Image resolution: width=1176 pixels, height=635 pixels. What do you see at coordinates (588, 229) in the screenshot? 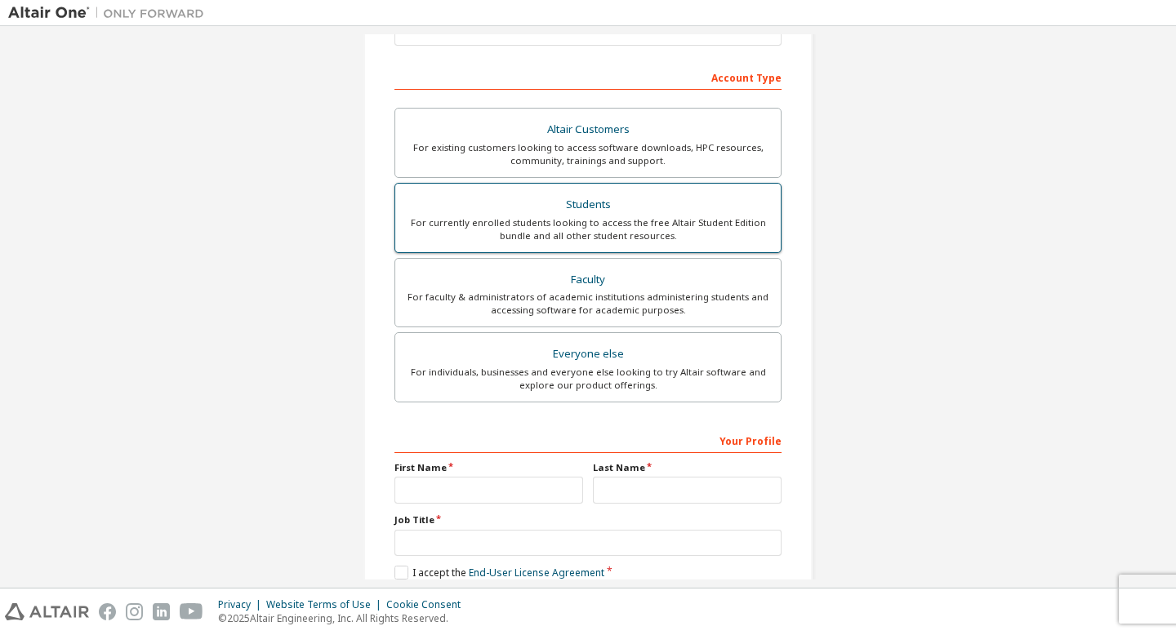
I see `div: For currently enrolled students looking to access the free Altair Student Edition bundle and all ...` at bounding box center [588, 229].